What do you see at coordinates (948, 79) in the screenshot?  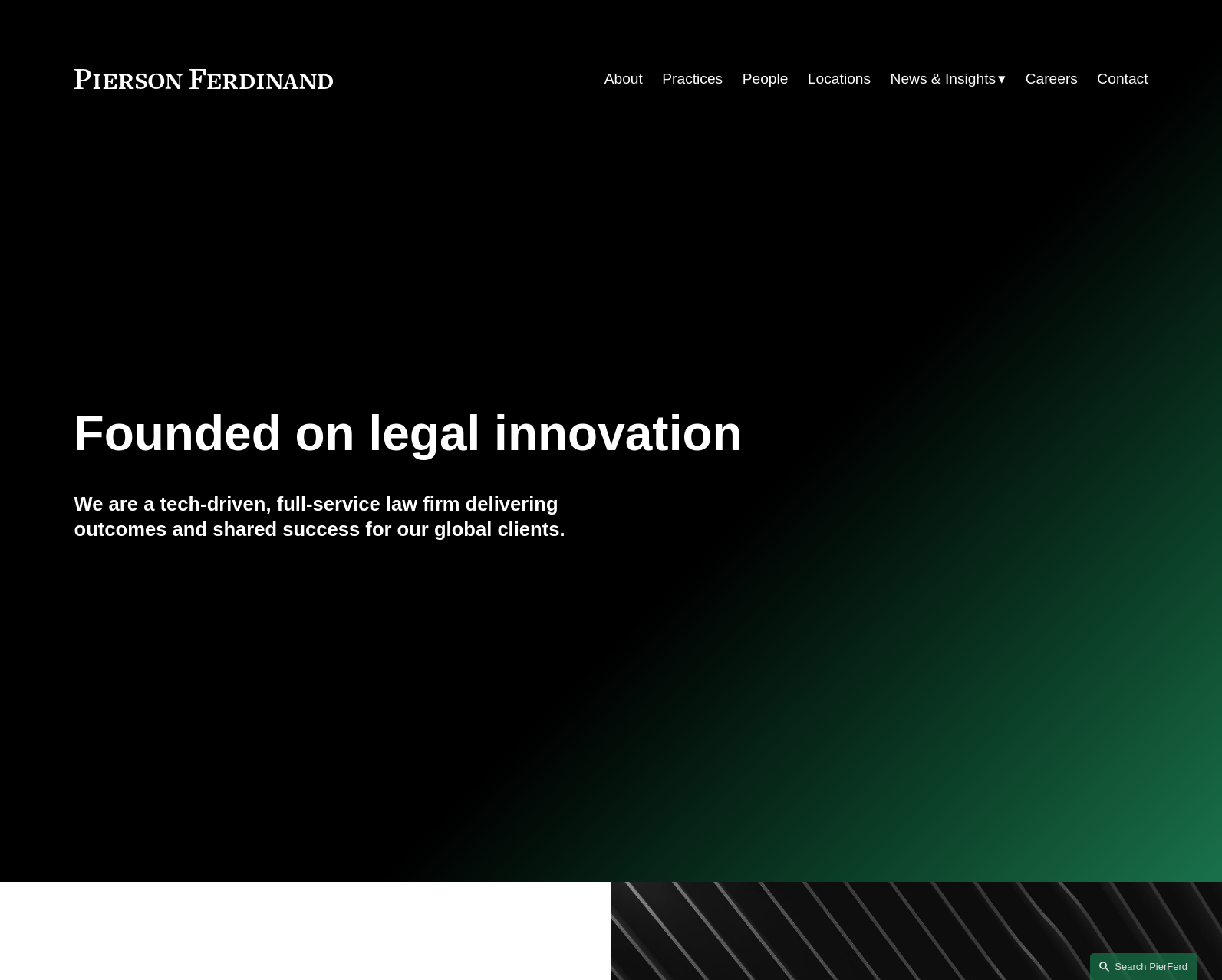 I see `a: folder dropdown` at bounding box center [948, 79].